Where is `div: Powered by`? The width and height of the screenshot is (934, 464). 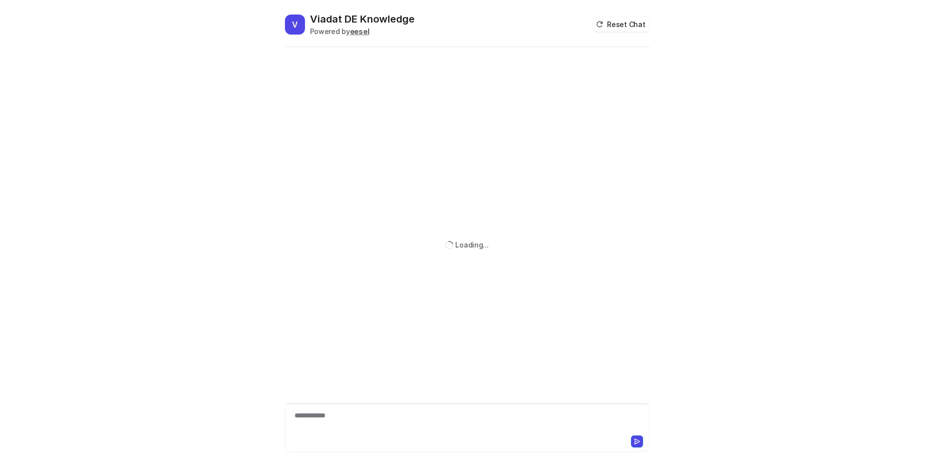
div: Powered by is located at coordinates (362, 31).